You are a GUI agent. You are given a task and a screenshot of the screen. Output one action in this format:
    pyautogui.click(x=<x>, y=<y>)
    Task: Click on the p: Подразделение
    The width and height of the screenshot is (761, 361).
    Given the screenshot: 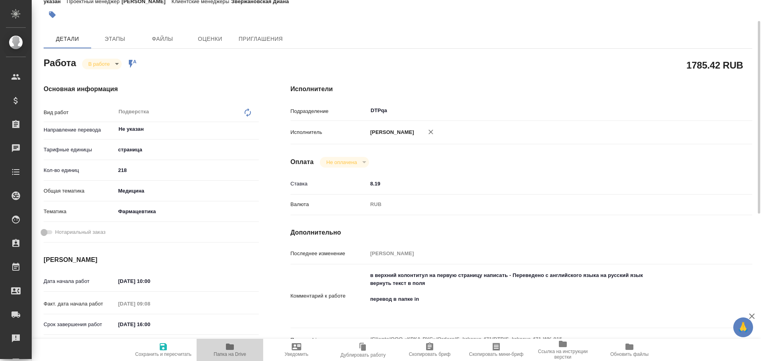 What is the action you would take?
    pyautogui.click(x=329, y=111)
    